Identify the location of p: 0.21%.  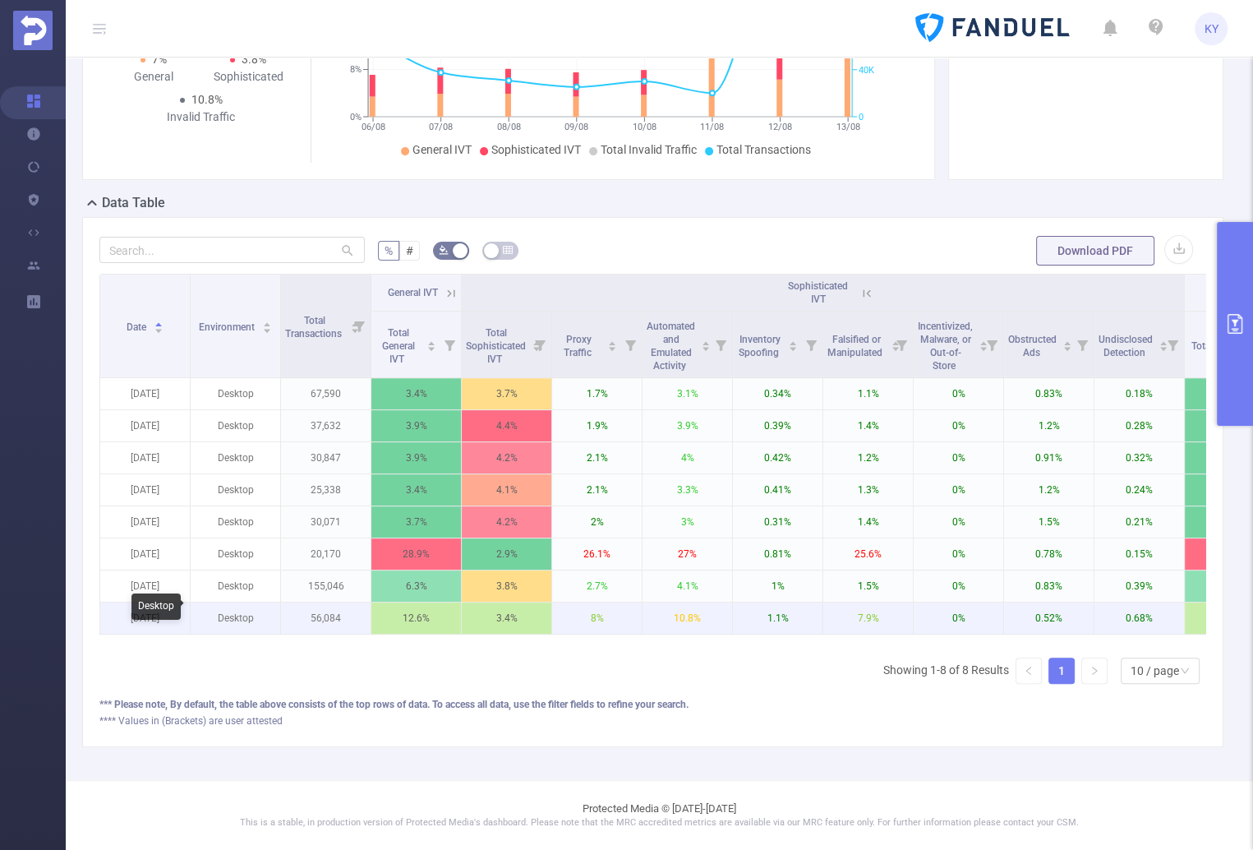
(1139, 522).